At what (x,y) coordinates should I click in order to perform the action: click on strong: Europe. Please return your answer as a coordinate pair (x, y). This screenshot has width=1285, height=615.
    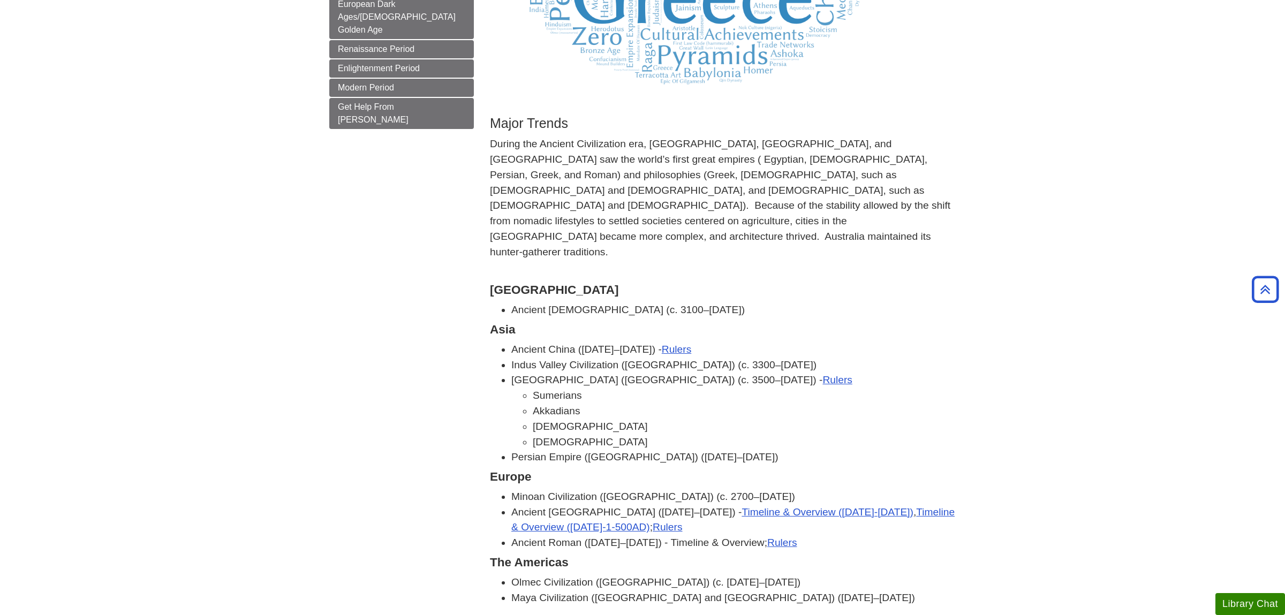
    Looking at the image, I should click on (511, 477).